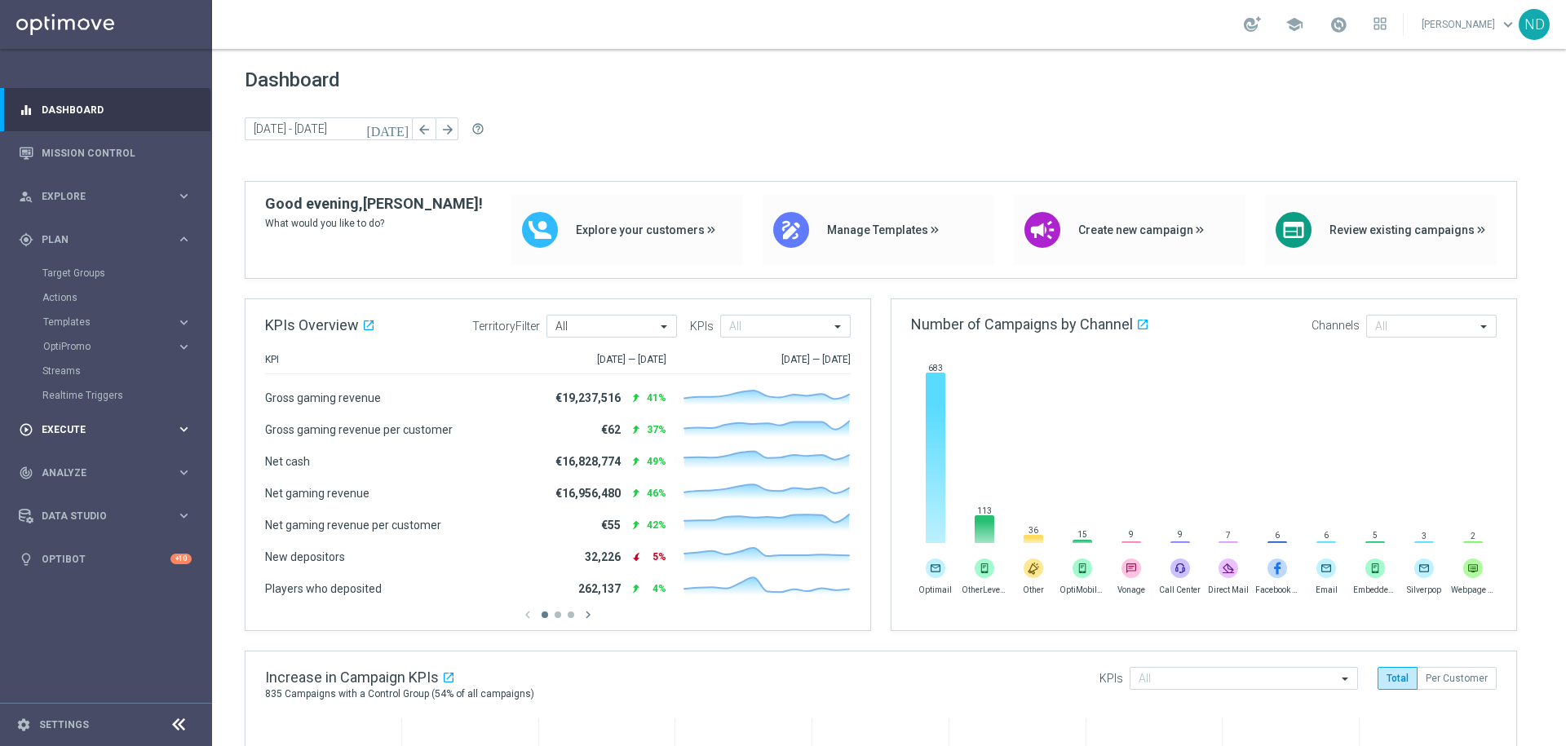 The width and height of the screenshot is (1566, 746). Describe the element at coordinates (24, 725) in the screenshot. I see `i: settings` at that location.